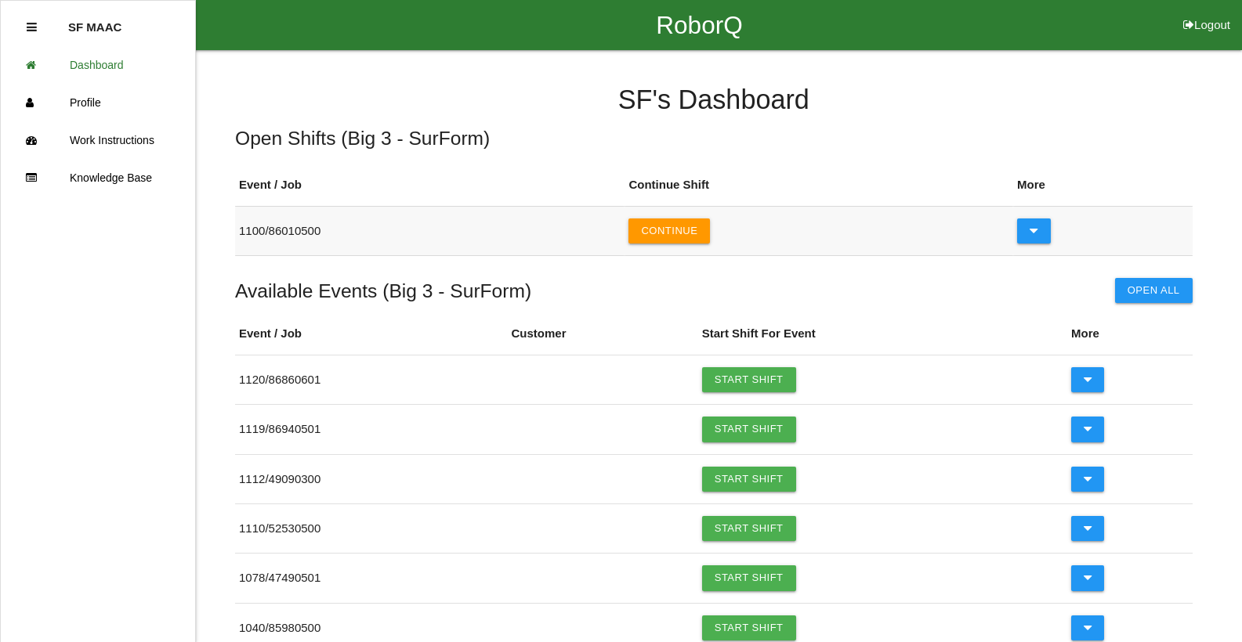  I want to click on a: Dashboard, so click(98, 65).